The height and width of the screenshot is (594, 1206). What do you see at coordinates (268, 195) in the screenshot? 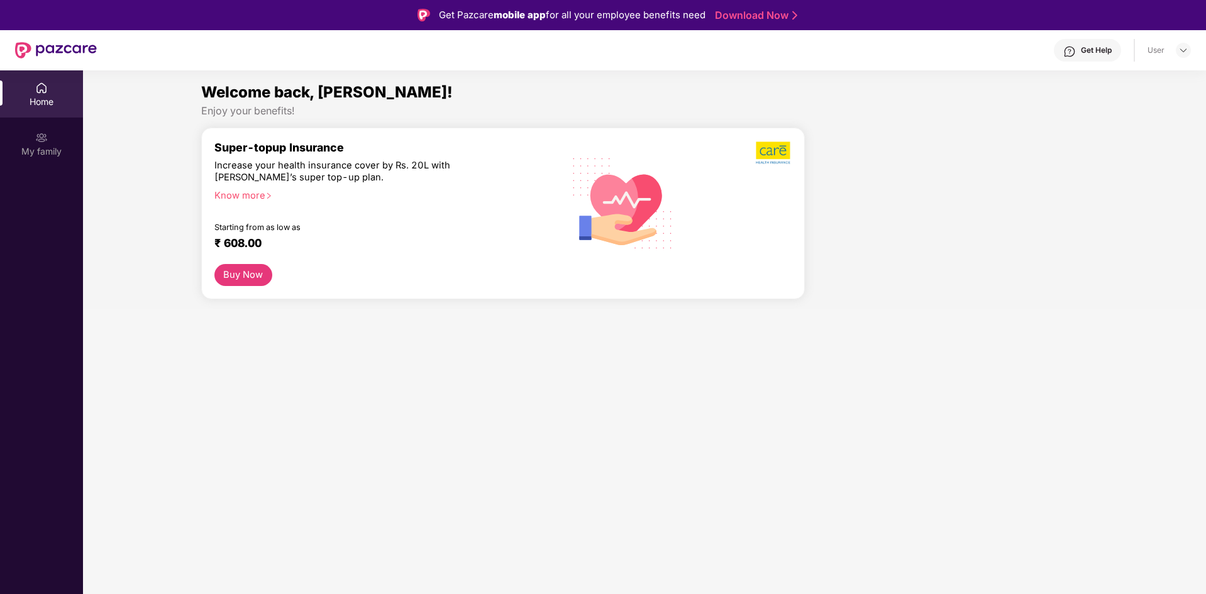
I see `span: right` at bounding box center [268, 195].